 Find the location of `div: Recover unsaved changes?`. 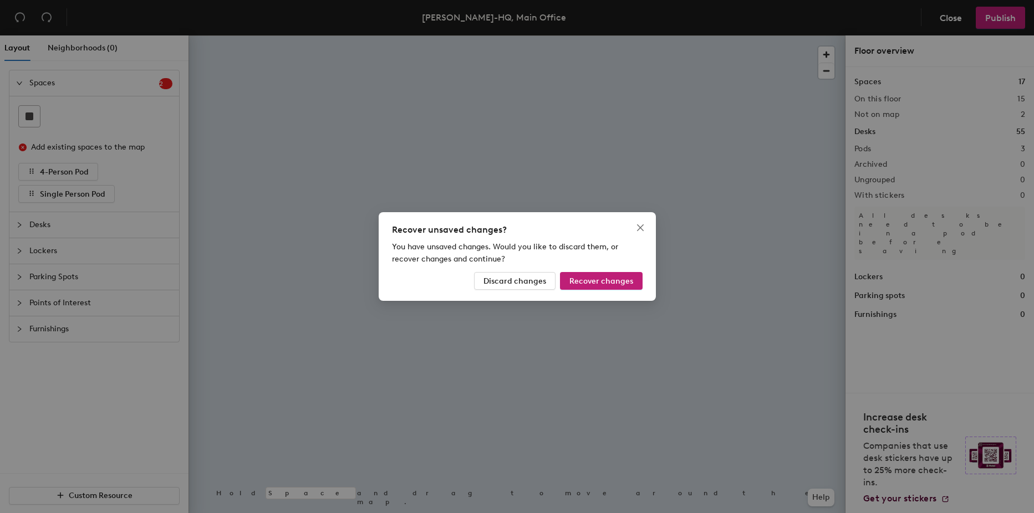

div: Recover unsaved changes? is located at coordinates (517, 230).